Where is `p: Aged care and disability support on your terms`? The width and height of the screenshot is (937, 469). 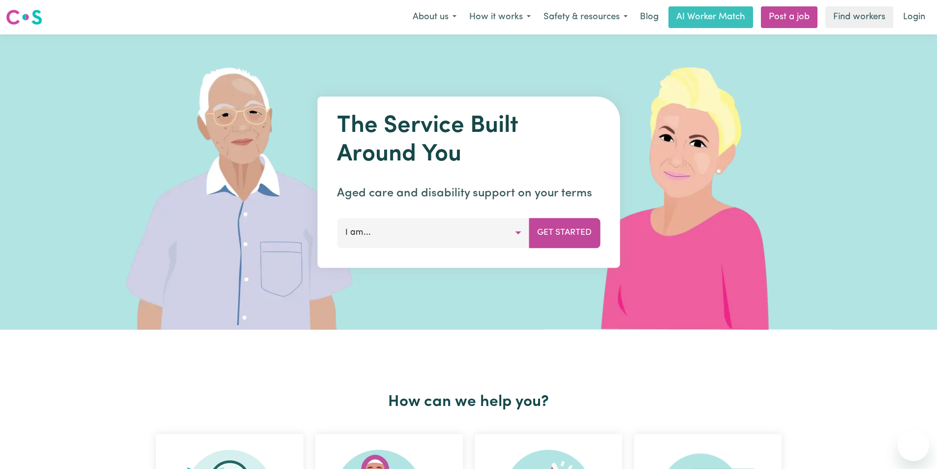
p: Aged care and disability support on your terms is located at coordinates (468, 193).